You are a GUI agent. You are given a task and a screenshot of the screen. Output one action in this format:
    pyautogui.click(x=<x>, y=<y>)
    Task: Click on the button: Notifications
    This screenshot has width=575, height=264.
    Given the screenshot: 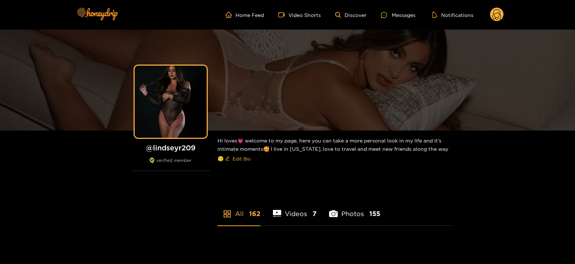 What is the action you would take?
    pyautogui.click(x=453, y=15)
    